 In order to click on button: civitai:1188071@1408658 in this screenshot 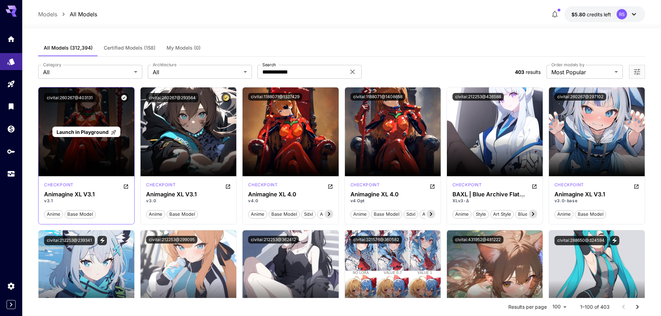, I will do `click(378, 97)`.